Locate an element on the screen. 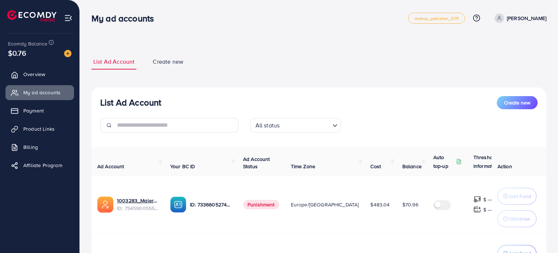  h3: My ad accounts is located at coordinates (125, 18).